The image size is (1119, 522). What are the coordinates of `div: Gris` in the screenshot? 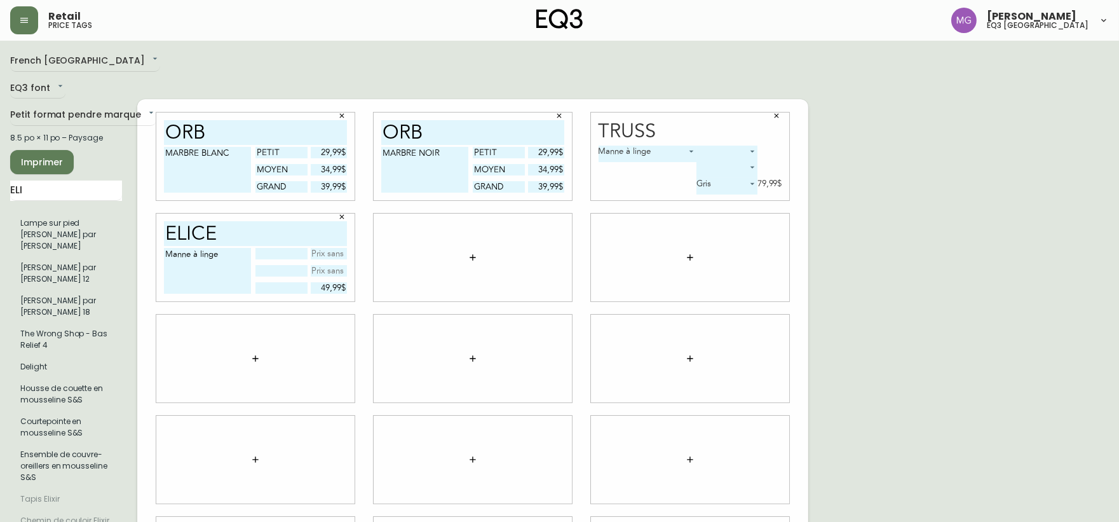 It's located at (726, 186).